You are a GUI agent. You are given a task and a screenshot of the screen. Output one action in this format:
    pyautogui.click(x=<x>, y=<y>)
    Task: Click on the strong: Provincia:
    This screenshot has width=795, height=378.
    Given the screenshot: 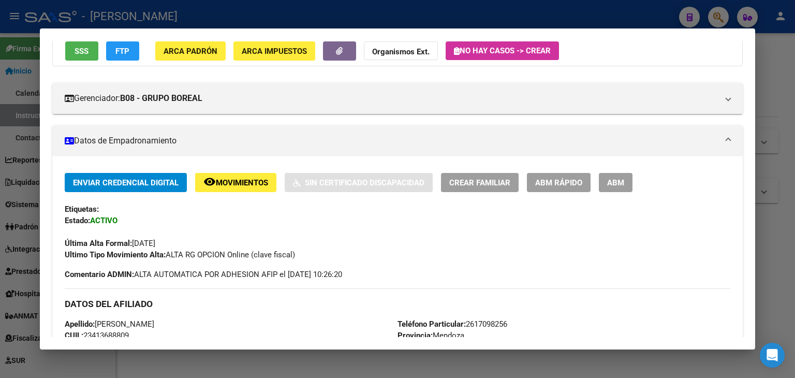 What is the action you would take?
    pyautogui.click(x=415, y=335)
    